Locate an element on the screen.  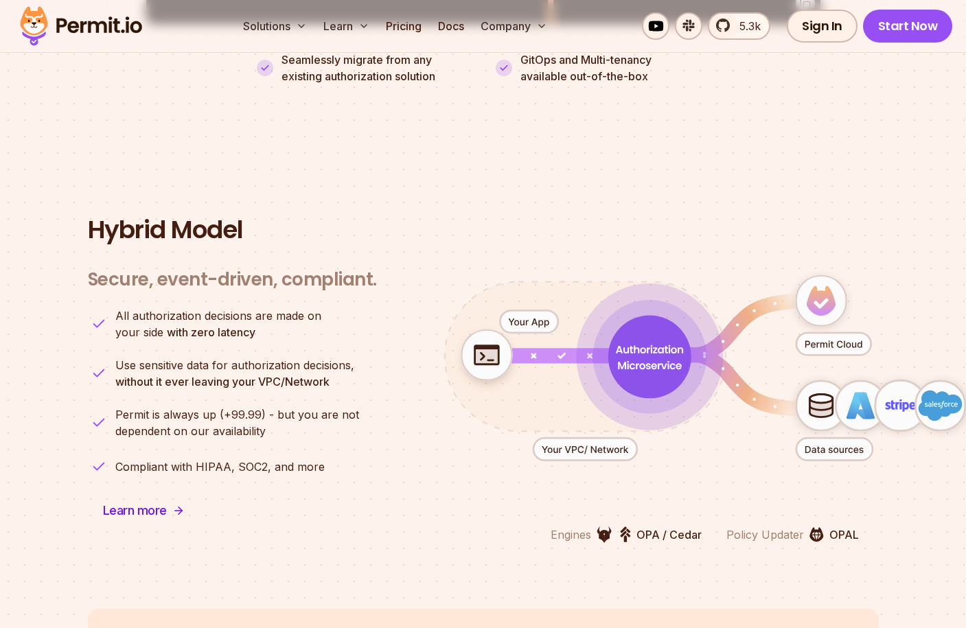
h3: Secure, event-driven, compliant. is located at coordinates (232, 279).